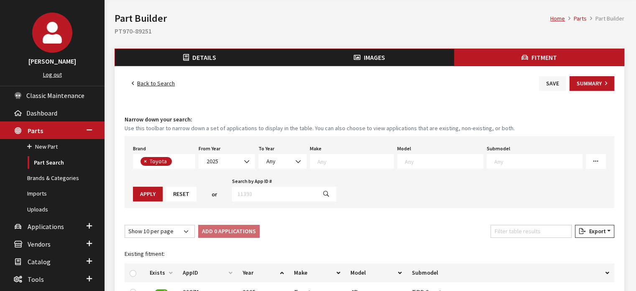 The height and width of the screenshot is (291, 636). Describe the element at coordinates (145, 161) in the screenshot. I see `button: Remove item` at that location.